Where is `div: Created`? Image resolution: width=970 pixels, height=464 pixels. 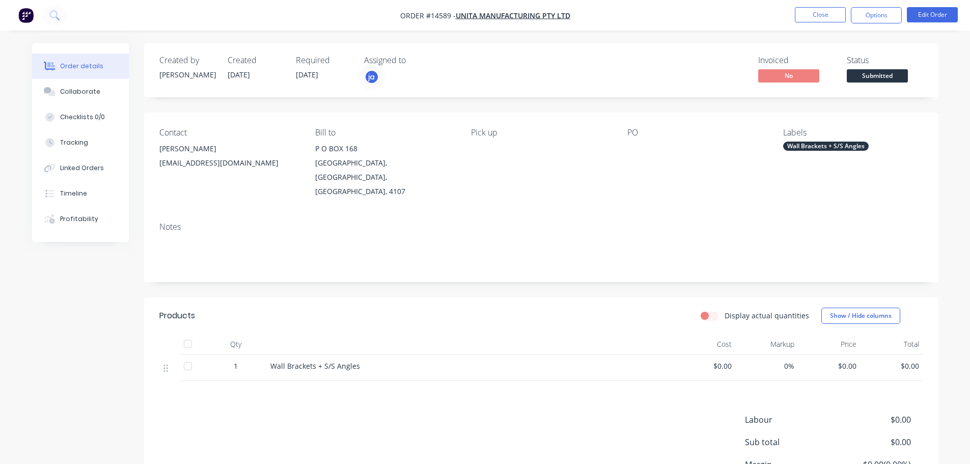
div: Created is located at coordinates (256, 60).